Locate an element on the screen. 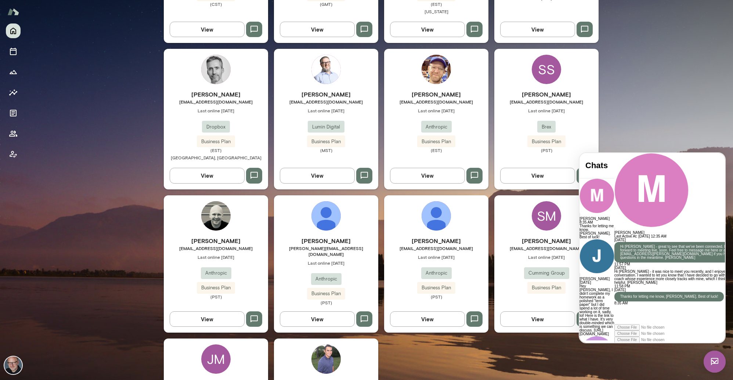  button: Documents is located at coordinates (13, 113).